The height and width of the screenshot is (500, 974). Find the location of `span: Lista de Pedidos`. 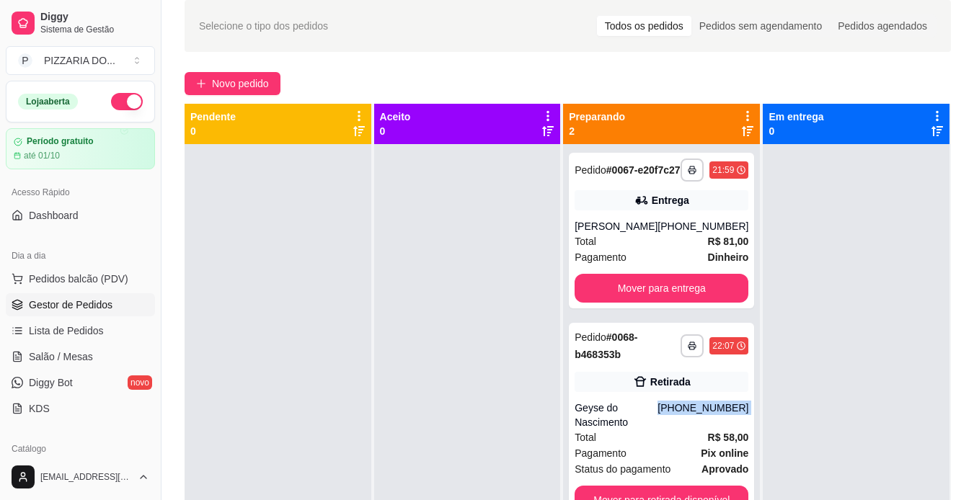

span: Lista de Pedidos is located at coordinates (66, 331).